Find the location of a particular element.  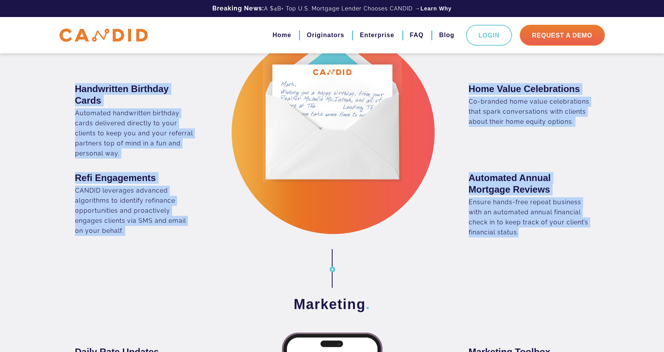

div: CANDID leverages advanced algorithms to identify refinance opportunities and proactively engages ... is located at coordinates (135, 211).